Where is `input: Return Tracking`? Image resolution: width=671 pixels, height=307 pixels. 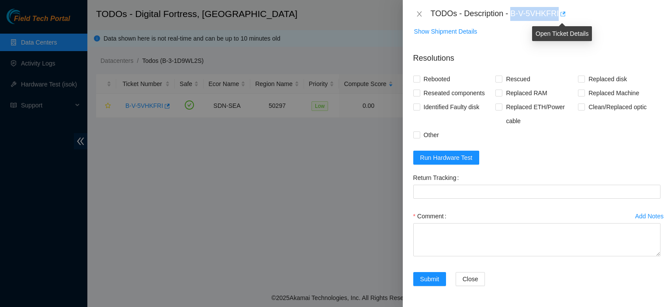
input: Return Tracking is located at coordinates (537, 192).